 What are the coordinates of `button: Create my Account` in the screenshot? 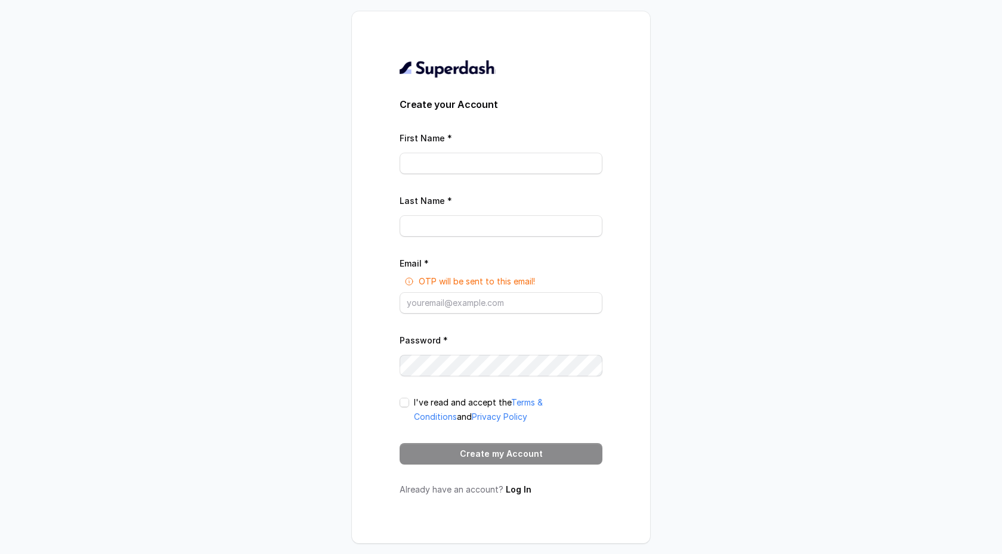 It's located at (501, 454).